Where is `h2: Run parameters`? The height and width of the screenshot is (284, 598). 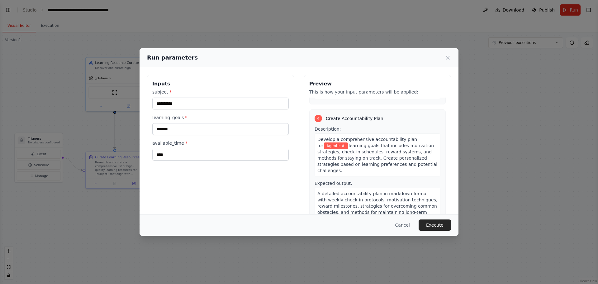
h2: Run parameters is located at coordinates (172, 58).